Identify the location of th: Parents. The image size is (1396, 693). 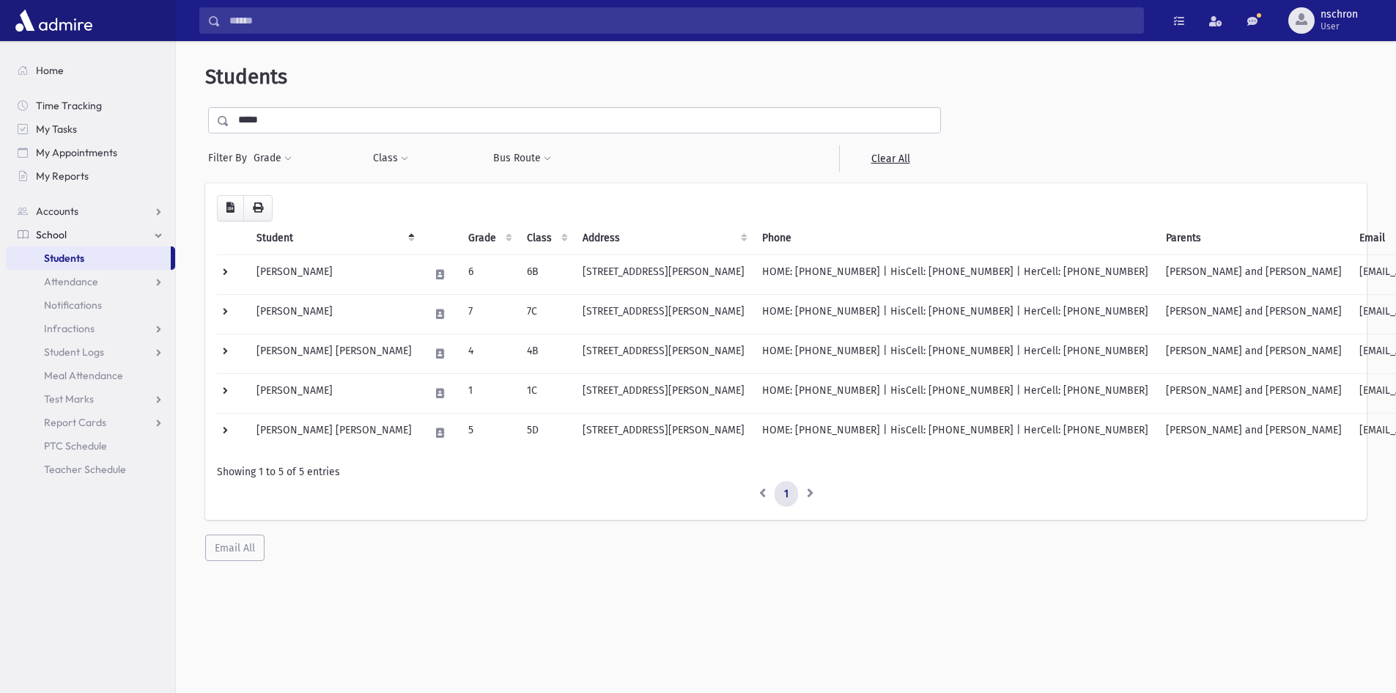
(1254, 238).